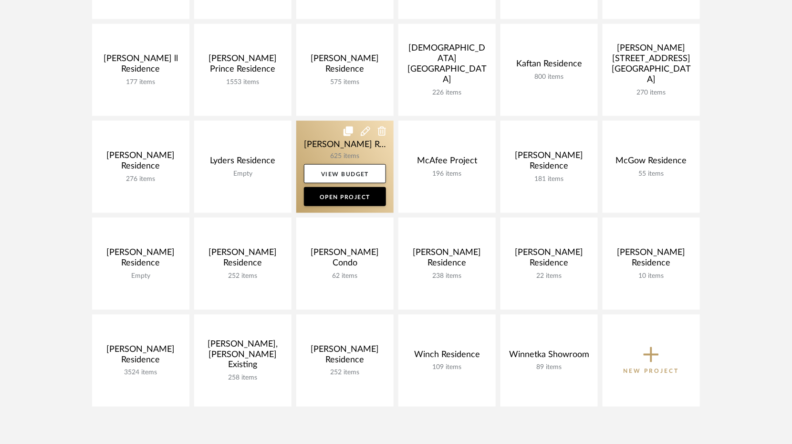  Describe the element at coordinates (141, 179) in the screenshot. I see `div: 276 items` at that location.